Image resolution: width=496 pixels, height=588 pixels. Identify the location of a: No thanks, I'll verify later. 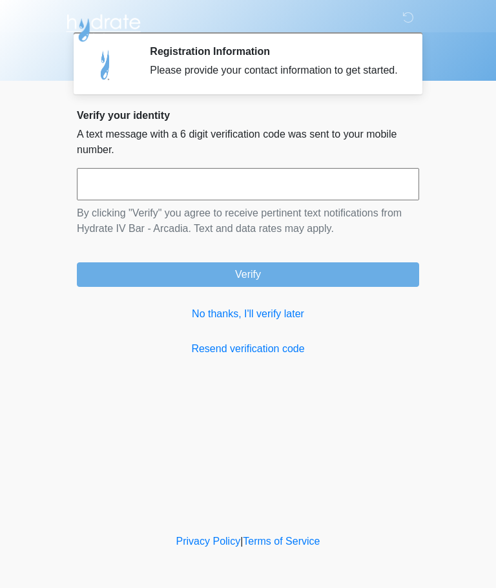
(248, 314).